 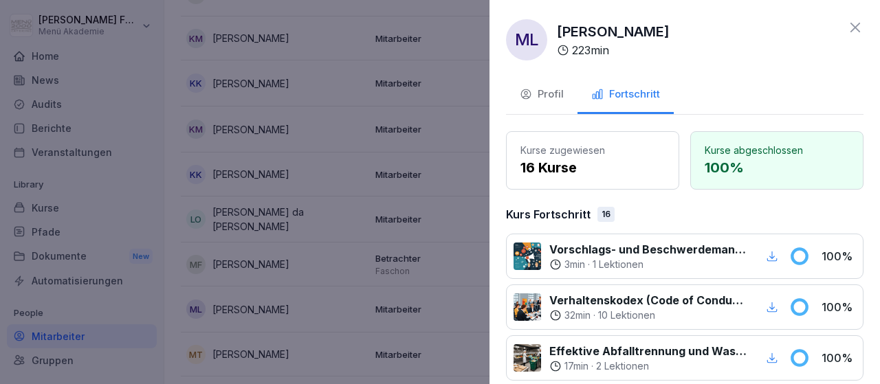 What do you see at coordinates (548, 214) in the screenshot?
I see `p: Kurs Fortschritt` at bounding box center [548, 214].